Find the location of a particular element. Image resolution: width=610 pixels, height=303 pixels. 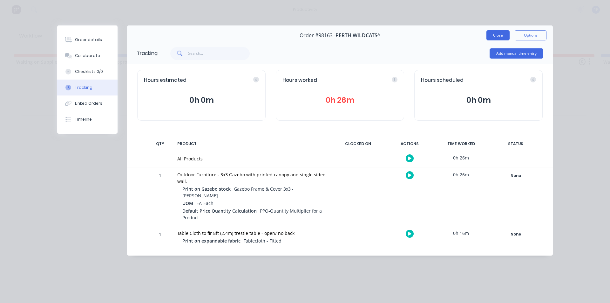

div: Collaborate is located at coordinates (87, 56).